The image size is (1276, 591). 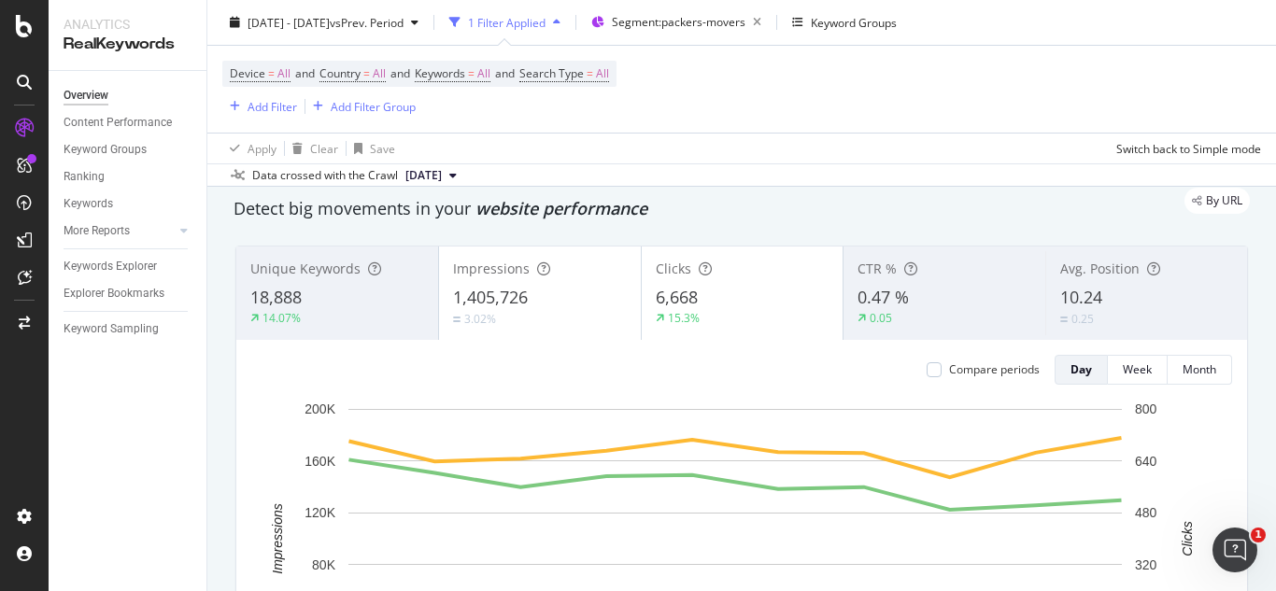 I want to click on div: 14.07%, so click(x=281, y=317).